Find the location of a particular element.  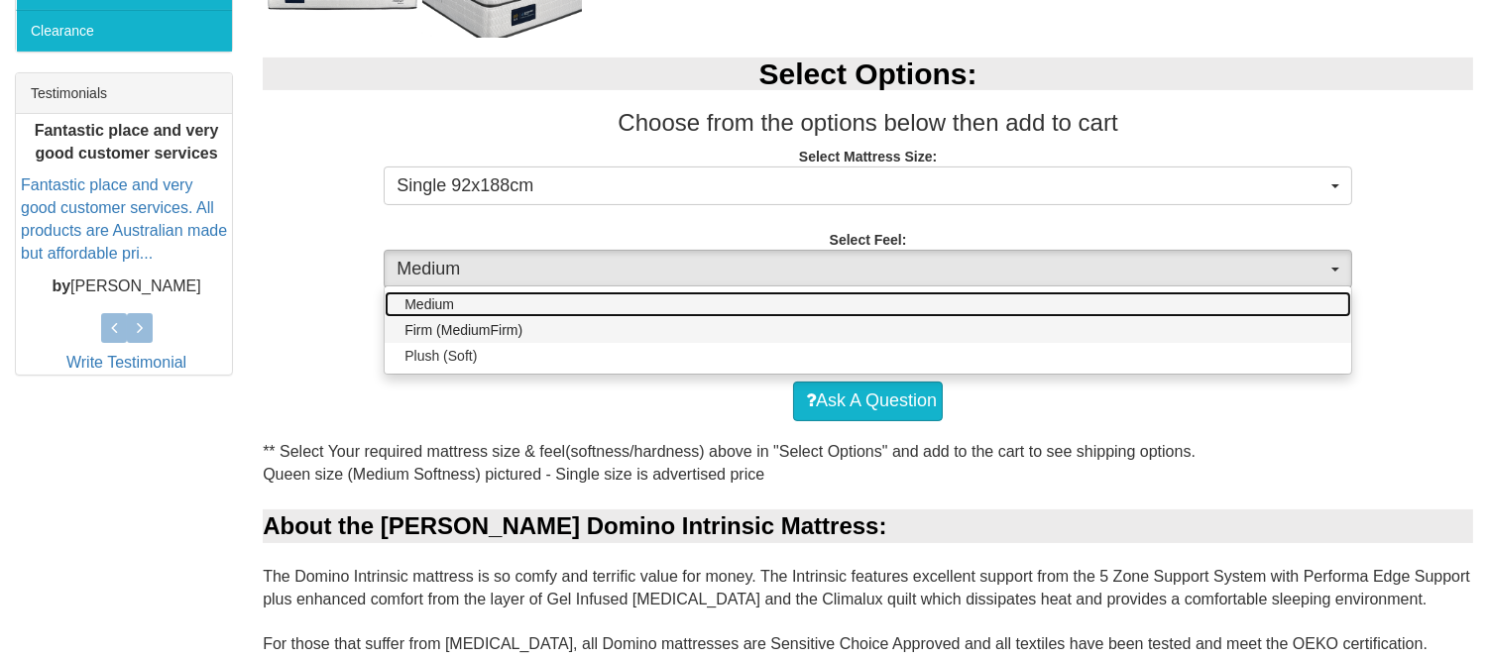

a: Clearance is located at coordinates (124, 31).